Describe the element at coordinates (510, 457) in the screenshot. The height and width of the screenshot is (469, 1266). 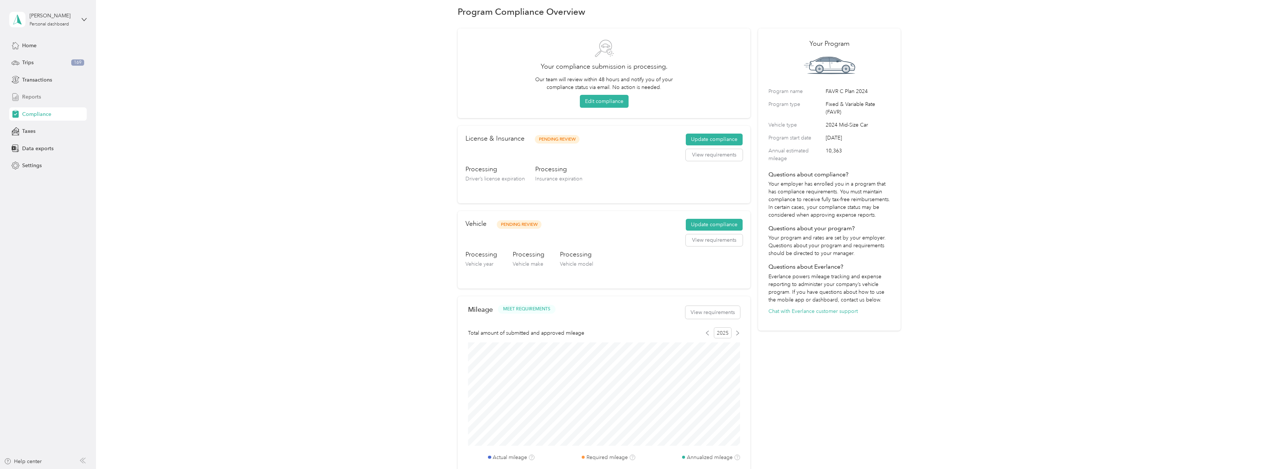
I see `label: Actual mileage` at that location.